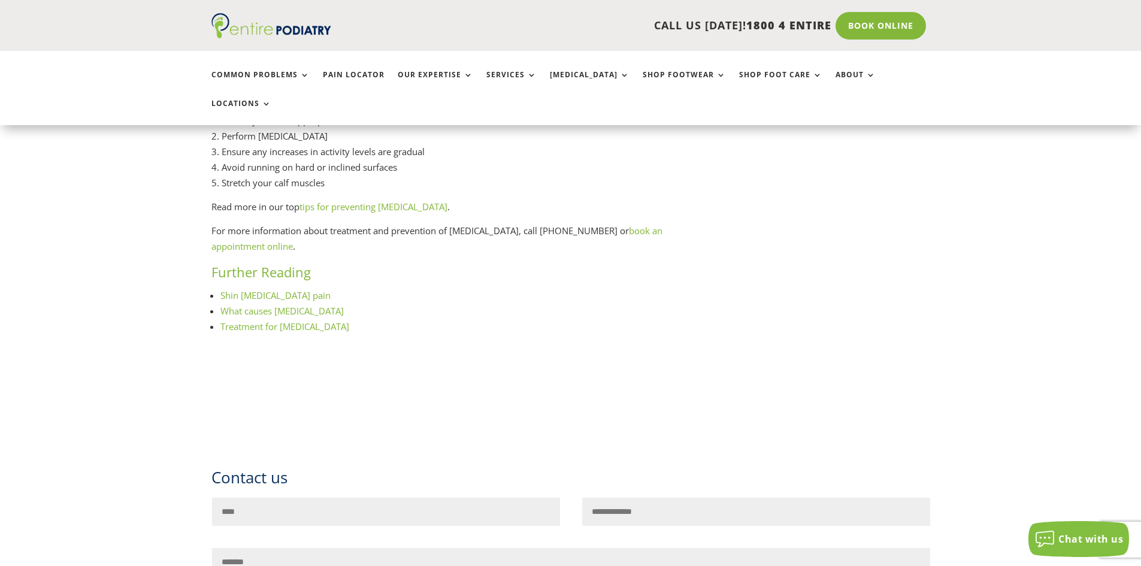 This screenshot has height=566, width=1141. I want to click on a: Entire Podiatry, so click(271, 35).